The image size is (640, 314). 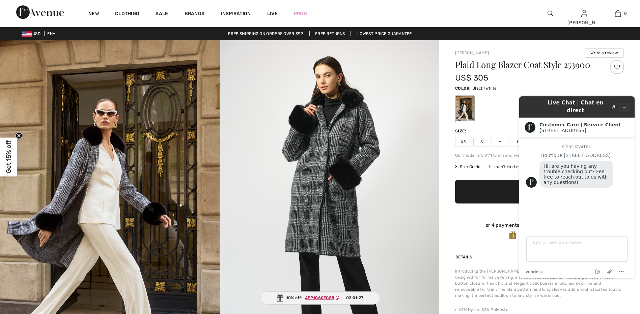 I want to click on div: I can't find my size, so click(x=510, y=167).